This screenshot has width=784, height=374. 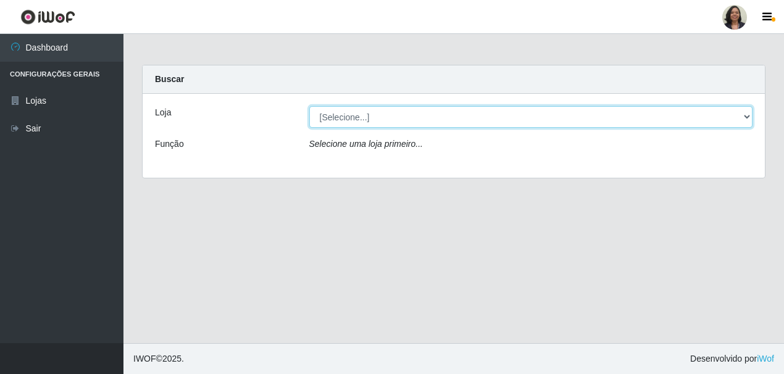 What do you see at coordinates (159, 359) in the screenshot?
I see `span: © 2025 .` at bounding box center [159, 359].